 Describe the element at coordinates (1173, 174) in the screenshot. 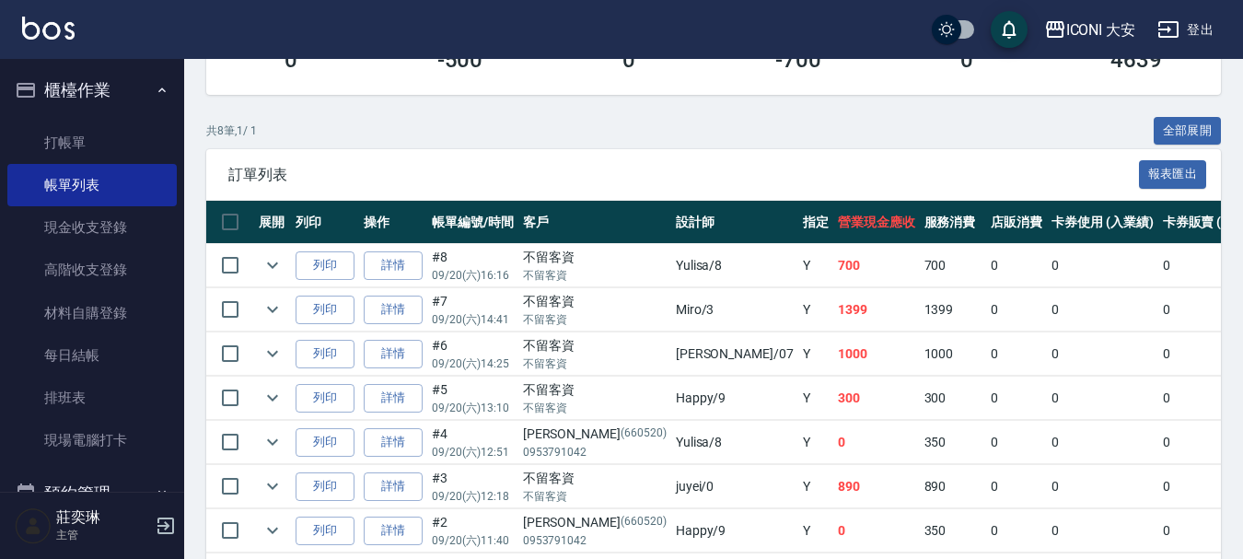

I see `button: 報表匯出` at that location.